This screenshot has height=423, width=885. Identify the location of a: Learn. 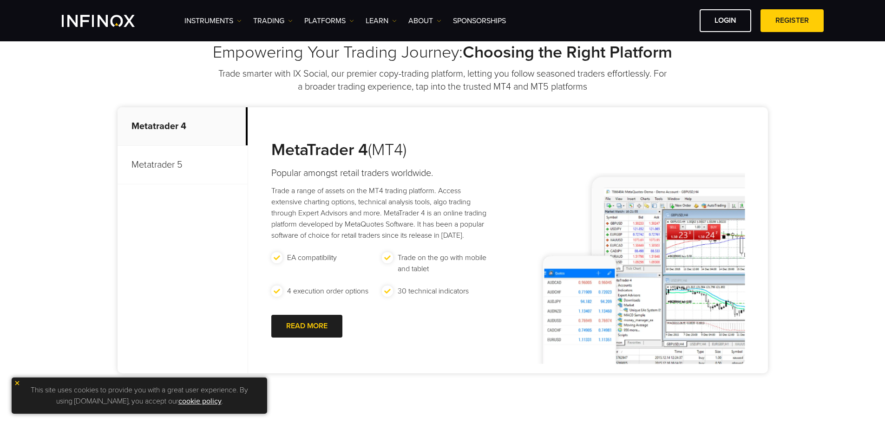
(381, 21).